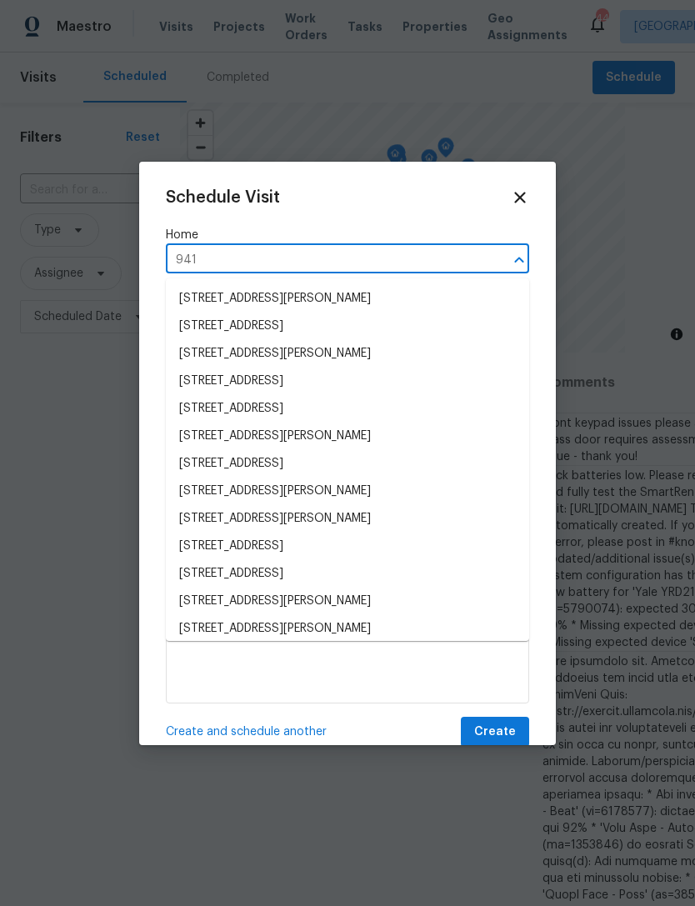 The height and width of the screenshot is (906, 695). Describe the element at coordinates (347, 235) in the screenshot. I see `label: Home` at that location.